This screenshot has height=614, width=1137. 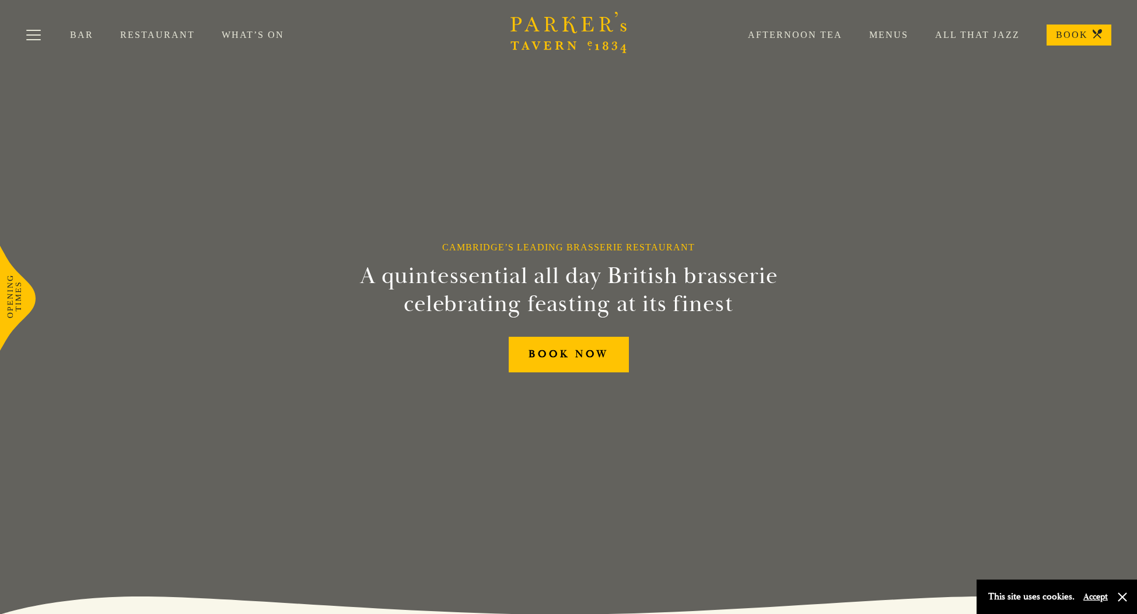 What do you see at coordinates (569, 290) in the screenshot?
I see `h2: A quintessential all day British brasserie celebrating feasting at its finest` at bounding box center [569, 290].